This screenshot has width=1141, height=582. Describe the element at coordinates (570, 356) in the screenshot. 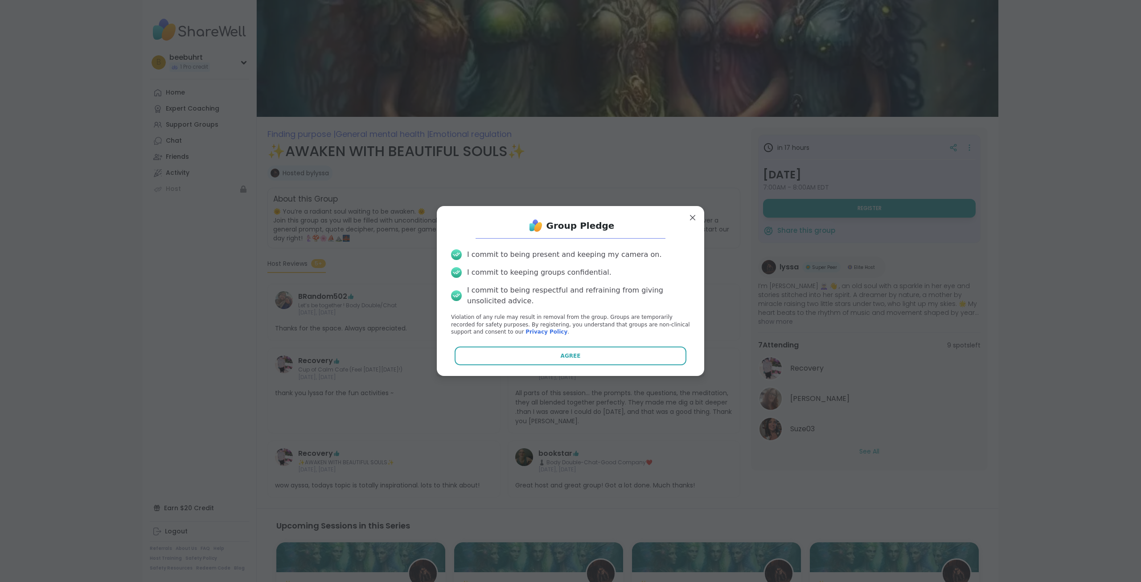

I see `span: Agree` at that location.